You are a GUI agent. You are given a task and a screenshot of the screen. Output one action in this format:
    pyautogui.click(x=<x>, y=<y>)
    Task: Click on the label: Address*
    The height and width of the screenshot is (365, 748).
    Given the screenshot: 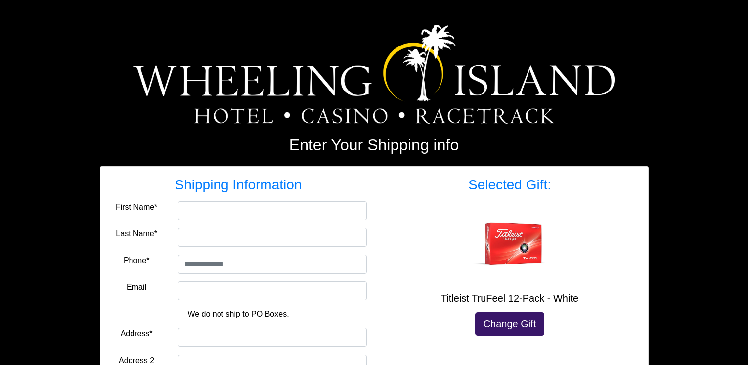 What is the action you would take?
    pyautogui.click(x=136, y=334)
    